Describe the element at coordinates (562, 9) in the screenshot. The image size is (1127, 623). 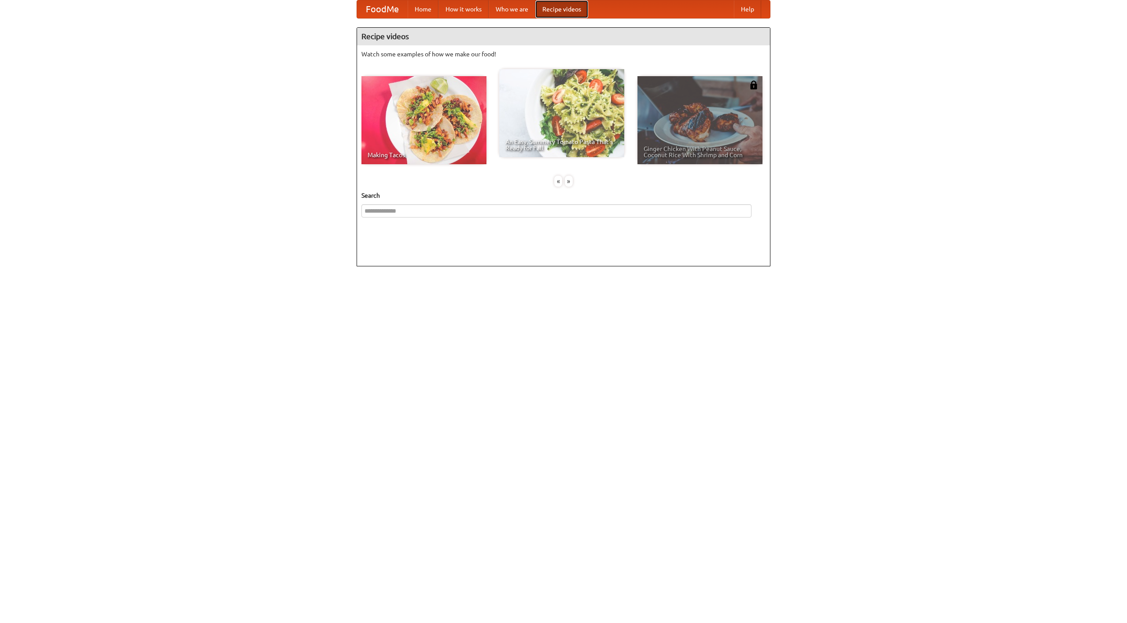
I see `a: Recipe videos` at that location.